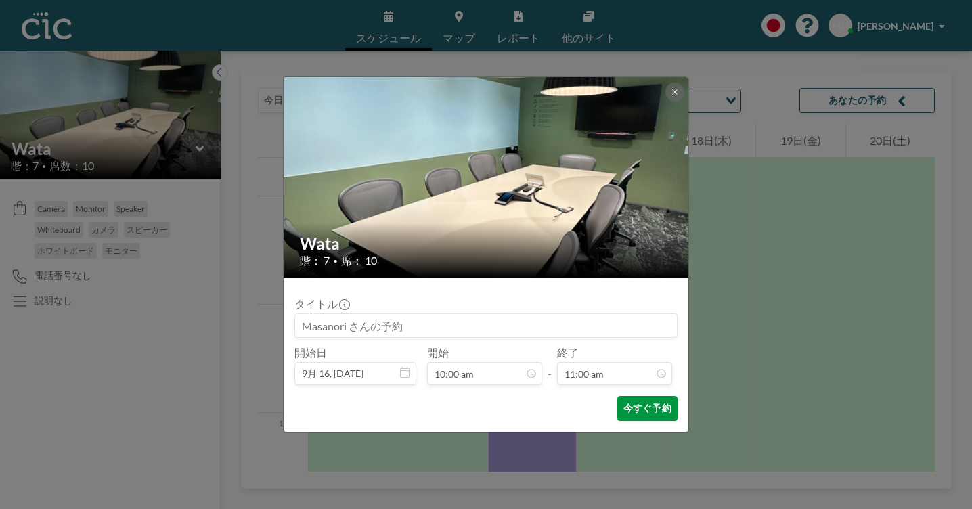  What do you see at coordinates (487, 244) in the screenshot?
I see `h2: Wata` at bounding box center [487, 244].